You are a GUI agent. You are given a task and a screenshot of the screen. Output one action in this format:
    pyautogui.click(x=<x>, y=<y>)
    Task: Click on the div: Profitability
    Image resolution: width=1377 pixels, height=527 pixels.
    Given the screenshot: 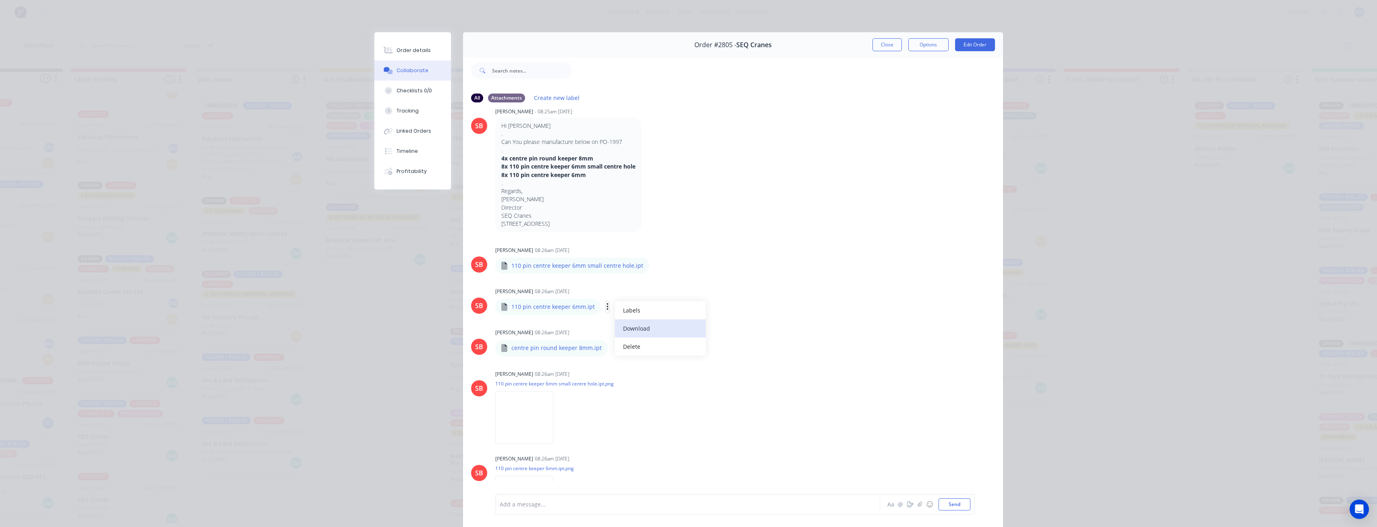 What is the action you would take?
    pyautogui.click(x=411, y=171)
    